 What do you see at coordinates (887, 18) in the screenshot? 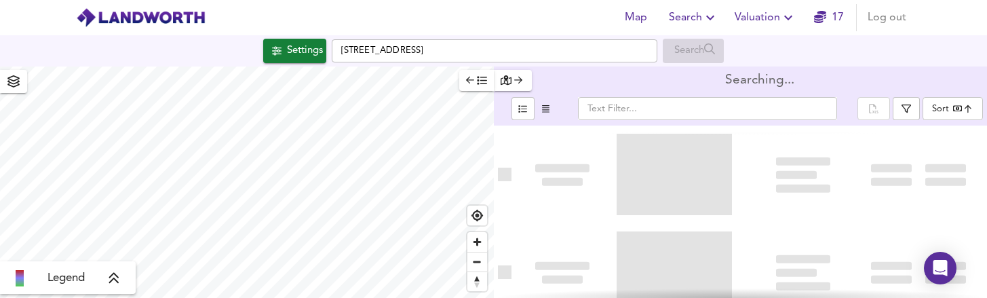
I see `button: Log out` at bounding box center [887, 18].